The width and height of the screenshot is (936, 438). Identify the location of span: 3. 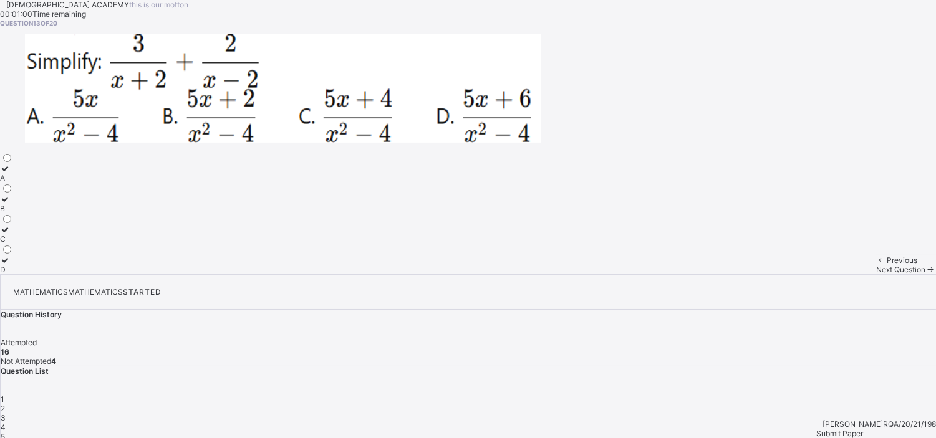
(3, 418).